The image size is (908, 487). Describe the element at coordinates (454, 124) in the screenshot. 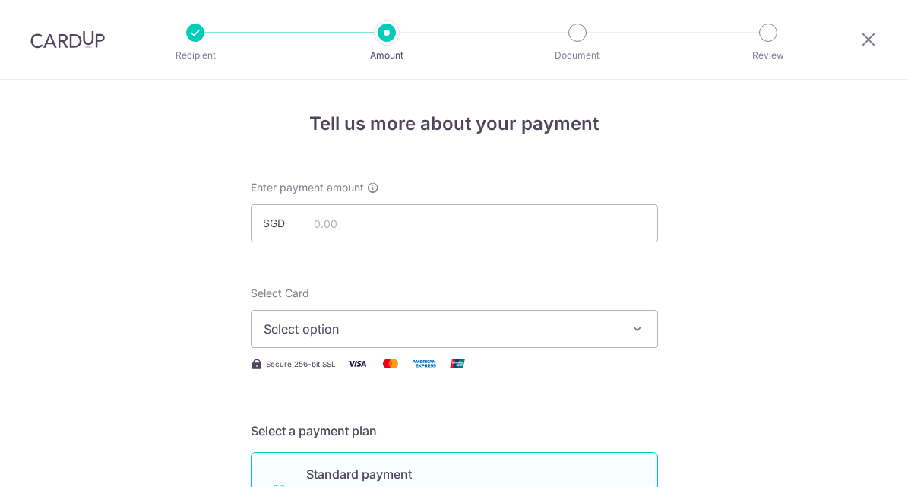

I see `h4: Tell us more about your payment` at that location.